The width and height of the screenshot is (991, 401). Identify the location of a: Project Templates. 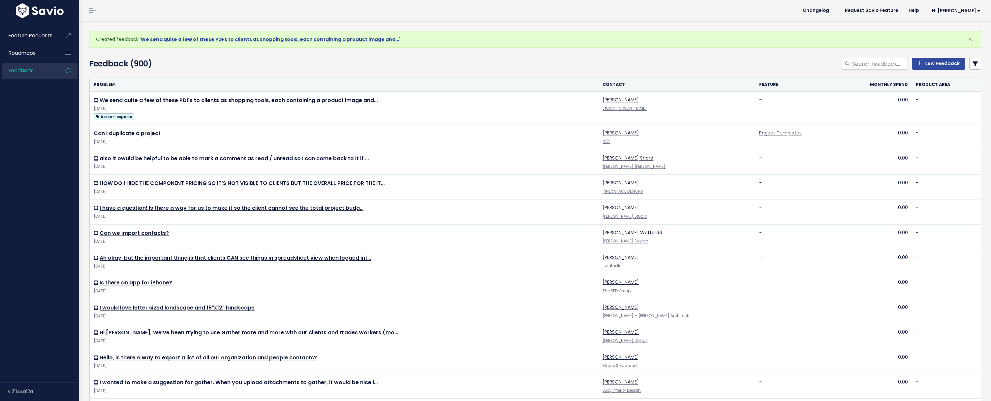
(781, 133).